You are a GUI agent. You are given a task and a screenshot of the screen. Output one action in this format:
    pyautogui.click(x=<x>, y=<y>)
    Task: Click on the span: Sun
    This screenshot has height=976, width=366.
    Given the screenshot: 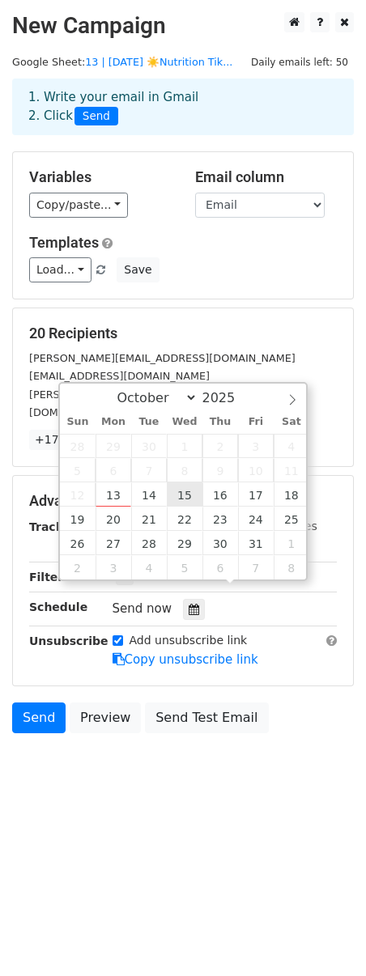 What is the action you would take?
    pyautogui.click(x=78, y=422)
    